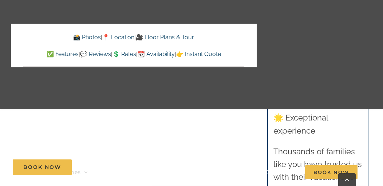  What do you see at coordinates (124, 54) in the screenshot?
I see `a: 💲 Rates` at bounding box center [124, 54].